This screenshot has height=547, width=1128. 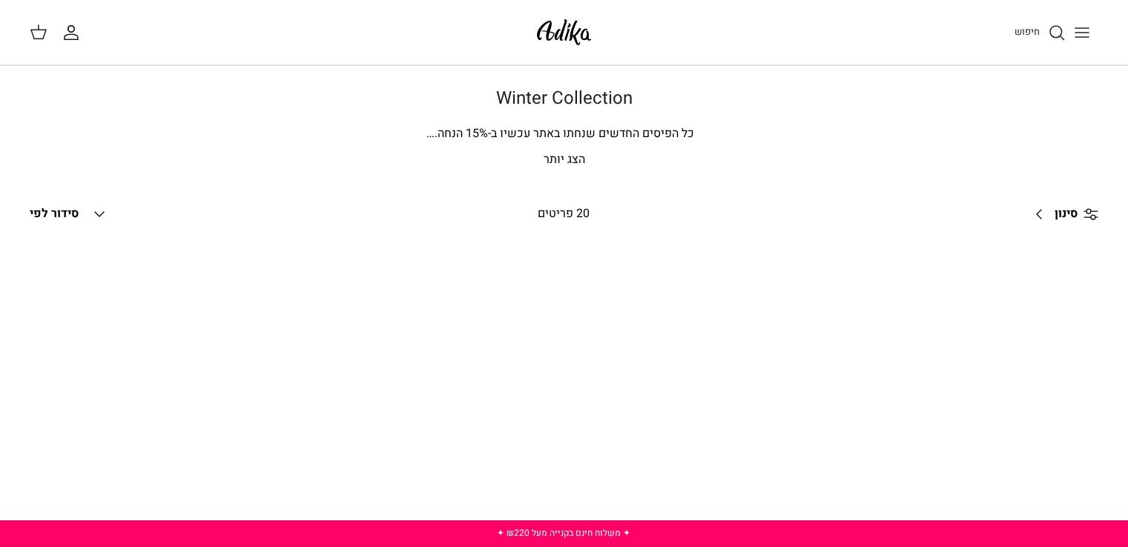 What do you see at coordinates (457, 133) in the screenshot?
I see `span: % הנחה.` at bounding box center [457, 133].